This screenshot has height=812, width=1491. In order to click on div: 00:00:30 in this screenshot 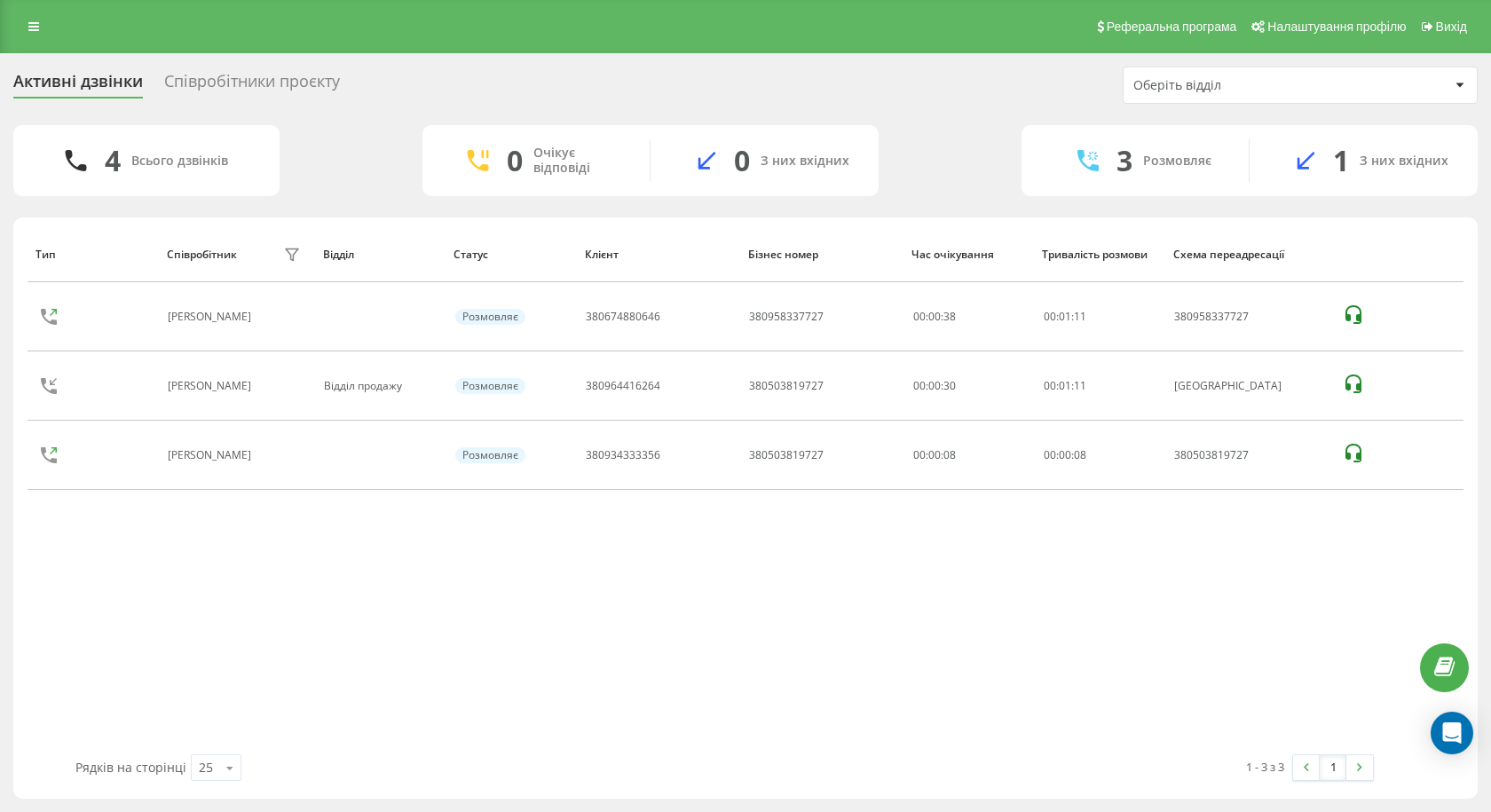, I will do `click(968, 387)`.